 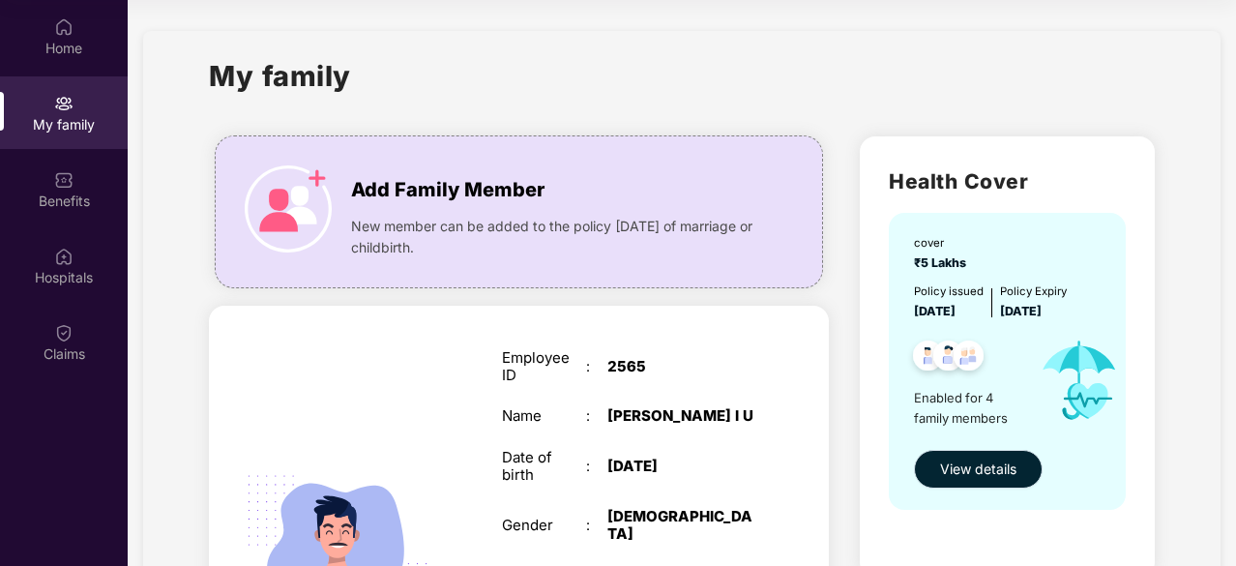 What do you see at coordinates (64, 256) in the screenshot?
I see `img: svg+xml;base64,PHN2ZyBpZD0iSG9zcGl0YWxzIiB4bWxucz0iaHR0cDovL3d3dy53My5vcmcvMjAwMC9zdmciIHdpZHRoPS...` at bounding box center [64, 256].